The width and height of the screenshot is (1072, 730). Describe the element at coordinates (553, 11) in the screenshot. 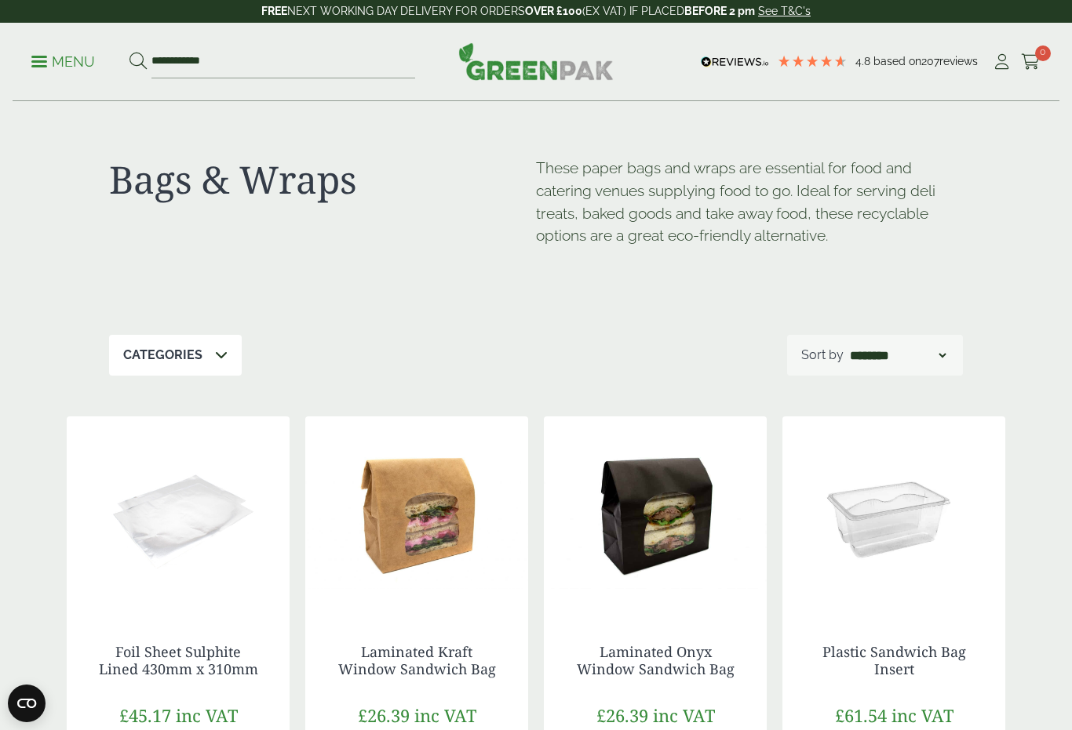

I see `strong: OVER £100` at that location.